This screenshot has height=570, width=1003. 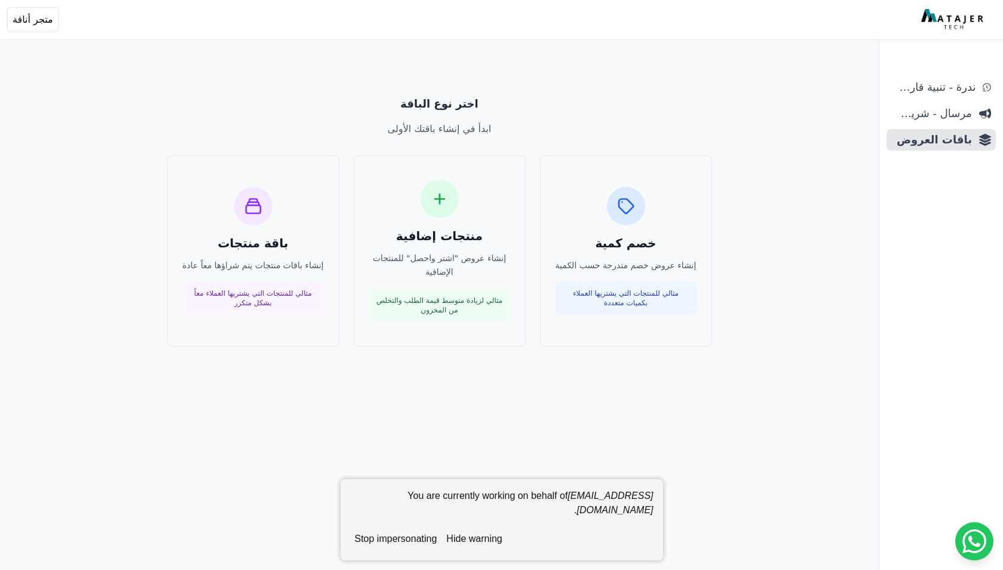 What do you see at coordinates (931, 114) in the screenshot?
I see `span: مرسال - شريط دعاية` at bounding box center [931, 114].